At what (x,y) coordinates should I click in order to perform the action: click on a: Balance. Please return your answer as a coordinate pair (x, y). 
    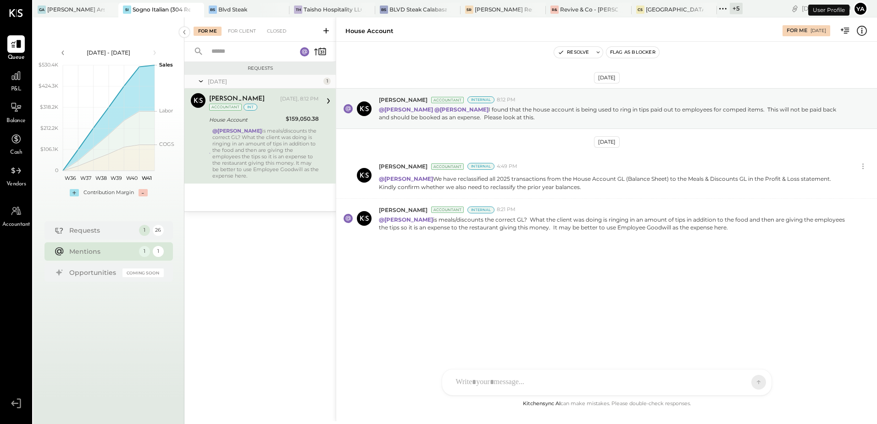
    Looking at the image, I should click on (16, 112).